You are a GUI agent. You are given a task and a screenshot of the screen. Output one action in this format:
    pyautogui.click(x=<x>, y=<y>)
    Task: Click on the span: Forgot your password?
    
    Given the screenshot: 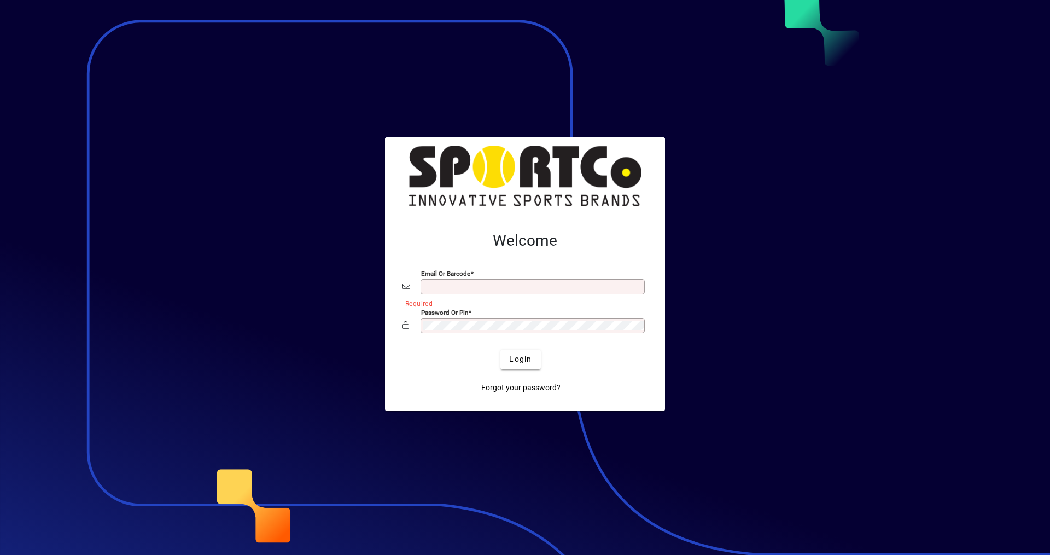 What is the action you would take?
    pyautogui.click(x=521, y=387)
    